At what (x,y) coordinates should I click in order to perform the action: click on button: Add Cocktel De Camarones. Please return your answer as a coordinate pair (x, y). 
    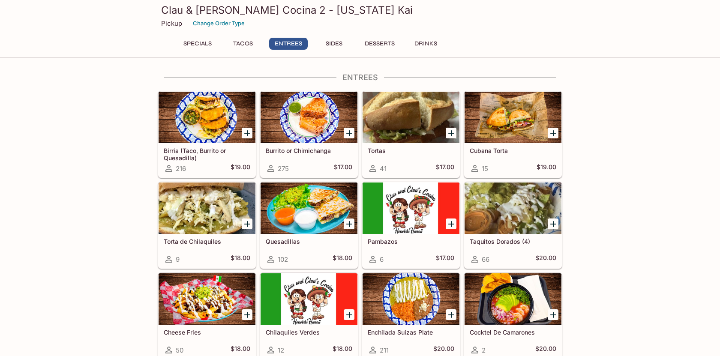
    Looking at the image, I should click on (553, 315).